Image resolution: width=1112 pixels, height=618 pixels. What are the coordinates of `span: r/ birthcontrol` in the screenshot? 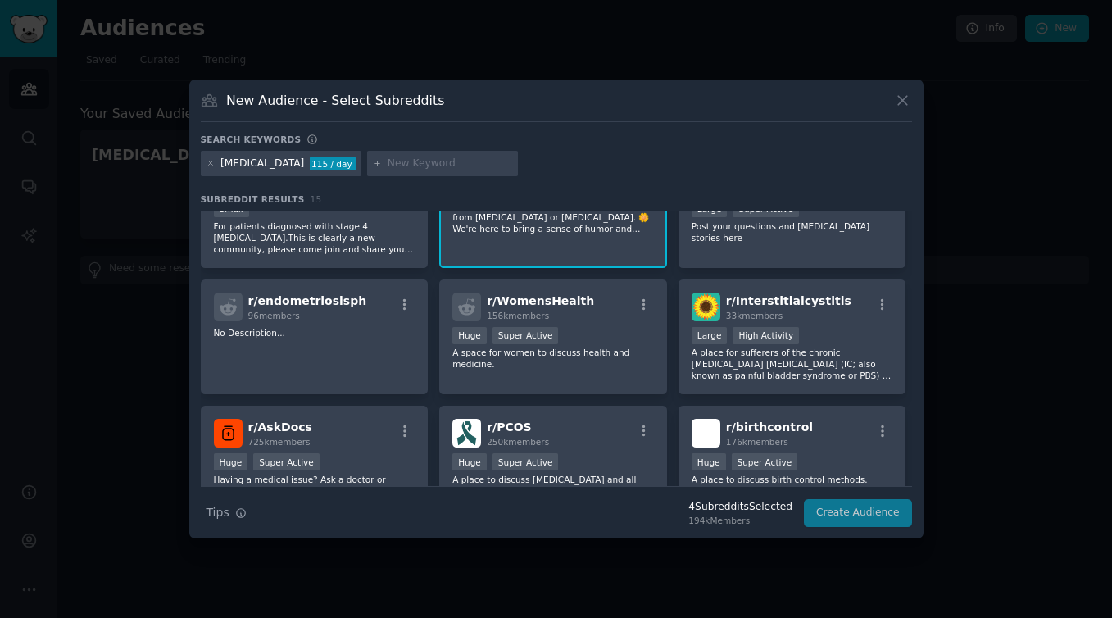 It's located at (770, 427).